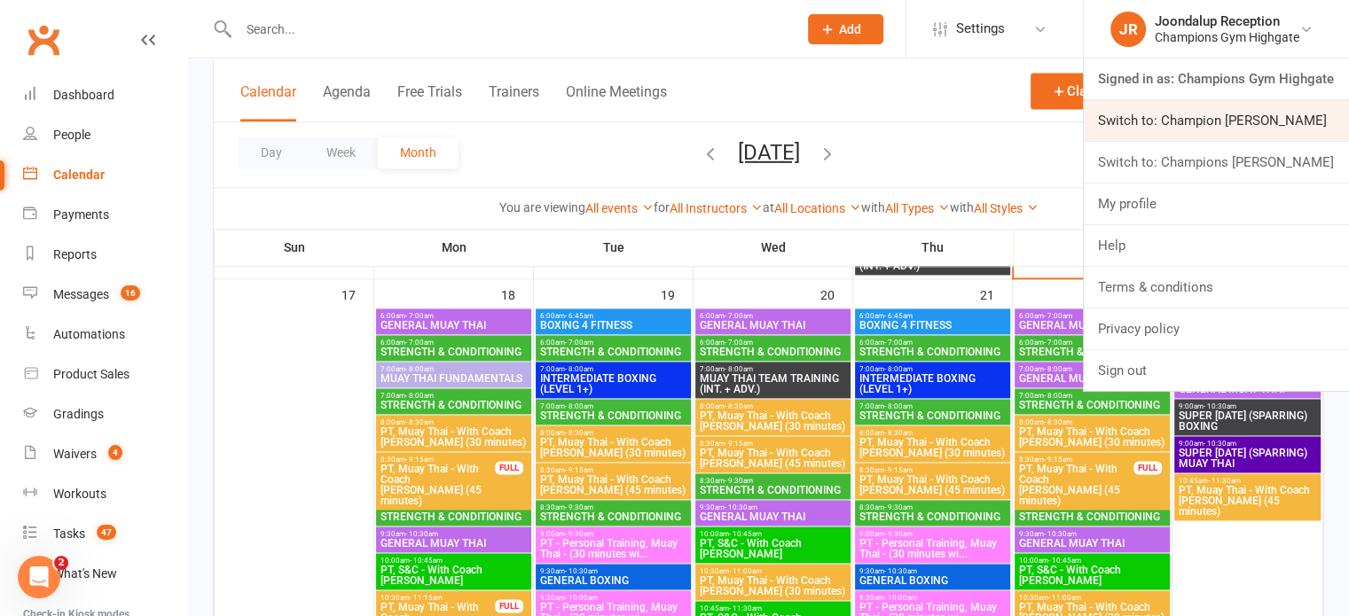 Image resolution: width=1349 pixels, height=616 pixels. I want to click on span: 16, so click(130, 293).